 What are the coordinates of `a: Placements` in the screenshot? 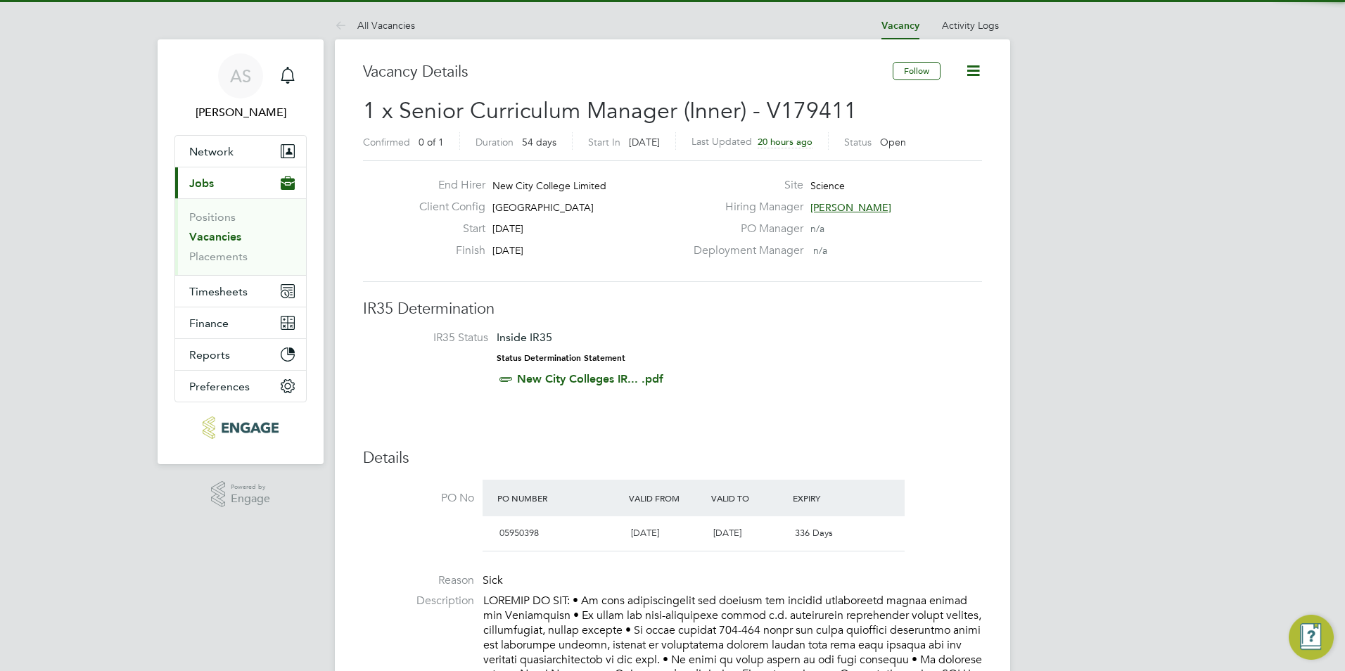 It's located at (218, 256).